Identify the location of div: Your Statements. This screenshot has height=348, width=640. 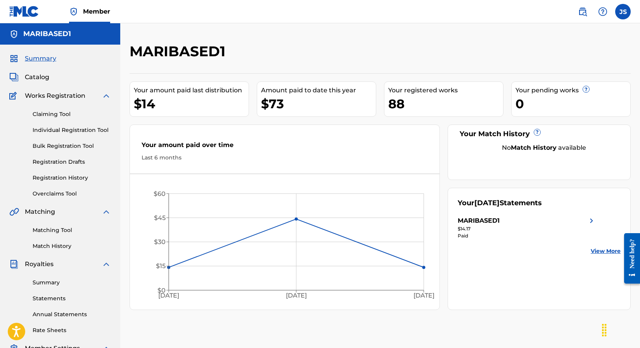
(499, 203).